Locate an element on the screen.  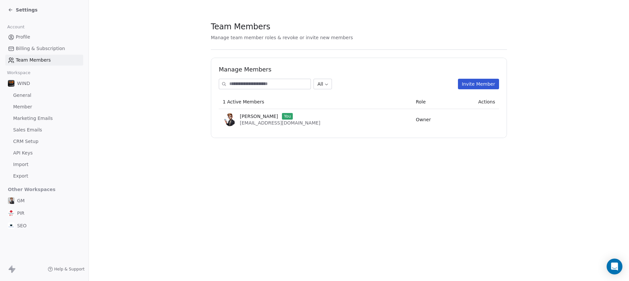
span: Role is located at coordinates (421, 102).